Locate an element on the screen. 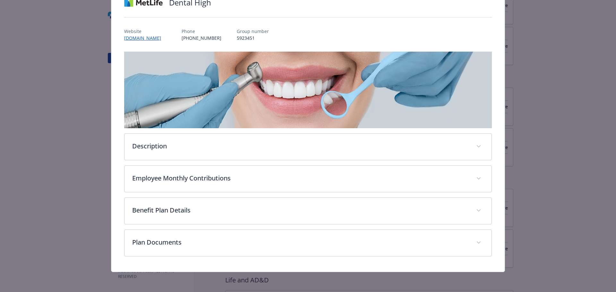 This screenshot has height=292, width=616. p: Description is located at coordinates (300, 146).